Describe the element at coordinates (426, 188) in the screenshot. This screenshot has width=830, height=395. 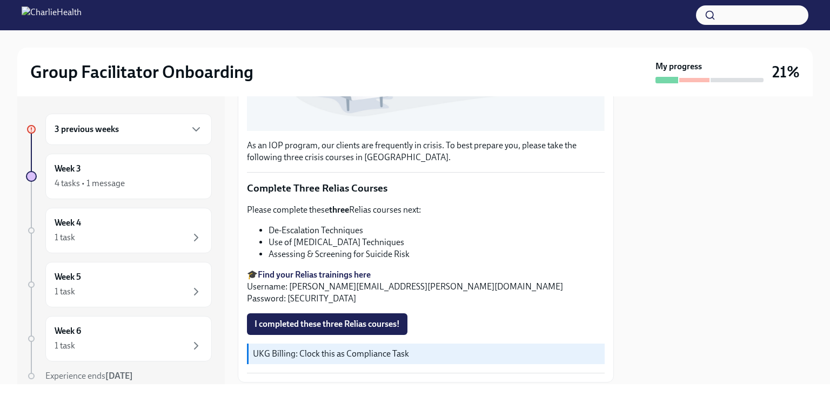
I see `p: Complete Three Relias Courses` at that location.